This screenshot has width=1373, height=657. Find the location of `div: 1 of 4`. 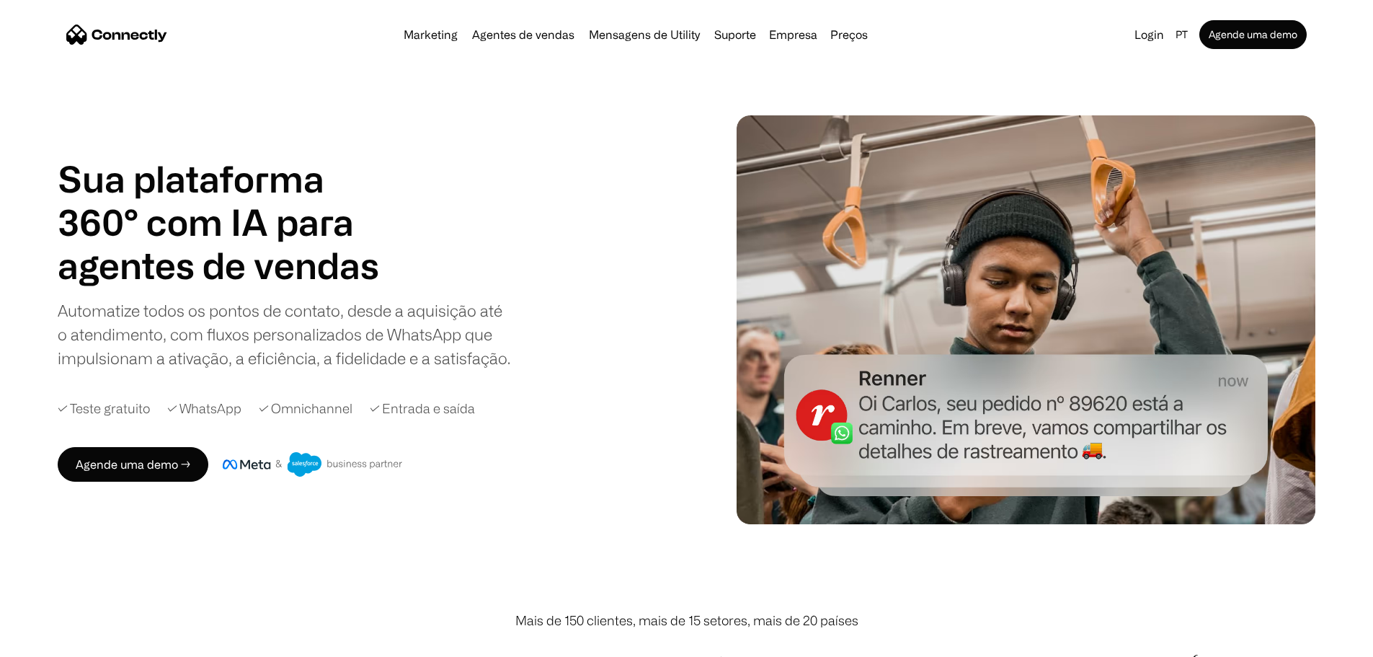

div: 1 of 4 is located at coordinates (223, 265).